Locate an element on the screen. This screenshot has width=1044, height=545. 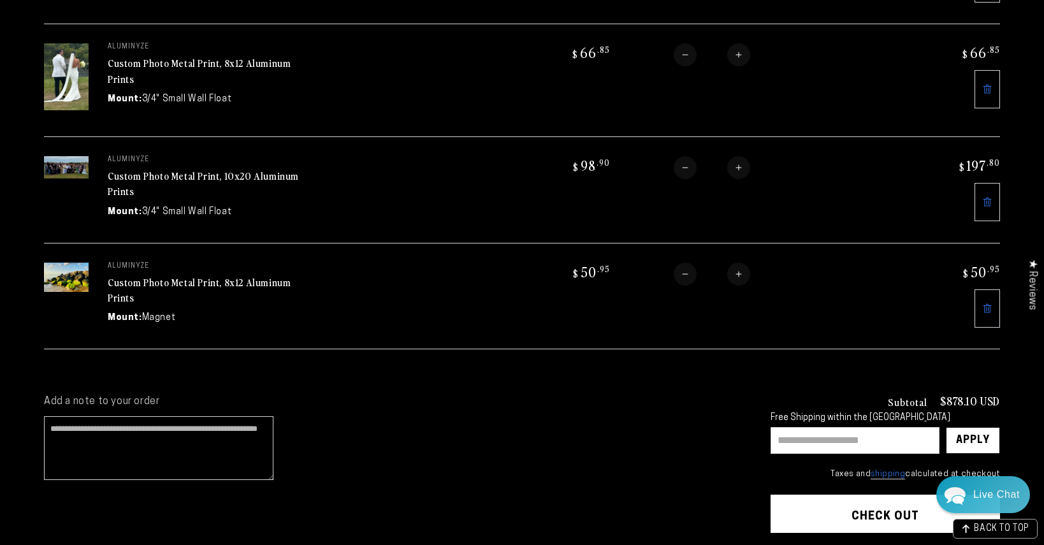
bdi: 98 is located at coordinates (590, 165).